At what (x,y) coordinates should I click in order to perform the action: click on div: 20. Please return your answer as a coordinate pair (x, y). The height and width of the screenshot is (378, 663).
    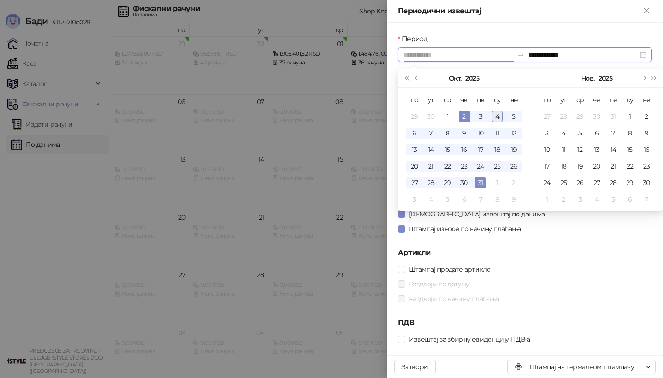
    Looking at the image, I should click on (597, 166).